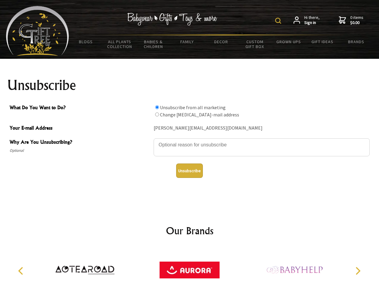 The height and width of the screenshot is (288, 379). I want to click on a: Family, so click(187, 42).